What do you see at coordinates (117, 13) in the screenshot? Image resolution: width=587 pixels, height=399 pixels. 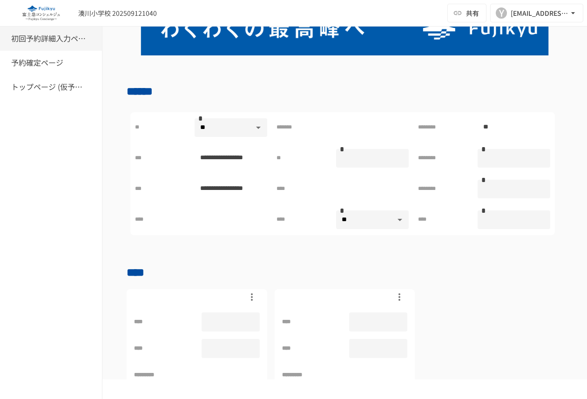 I see `div: 湊川小学校 202509121040` at bounding box center [117, 13].